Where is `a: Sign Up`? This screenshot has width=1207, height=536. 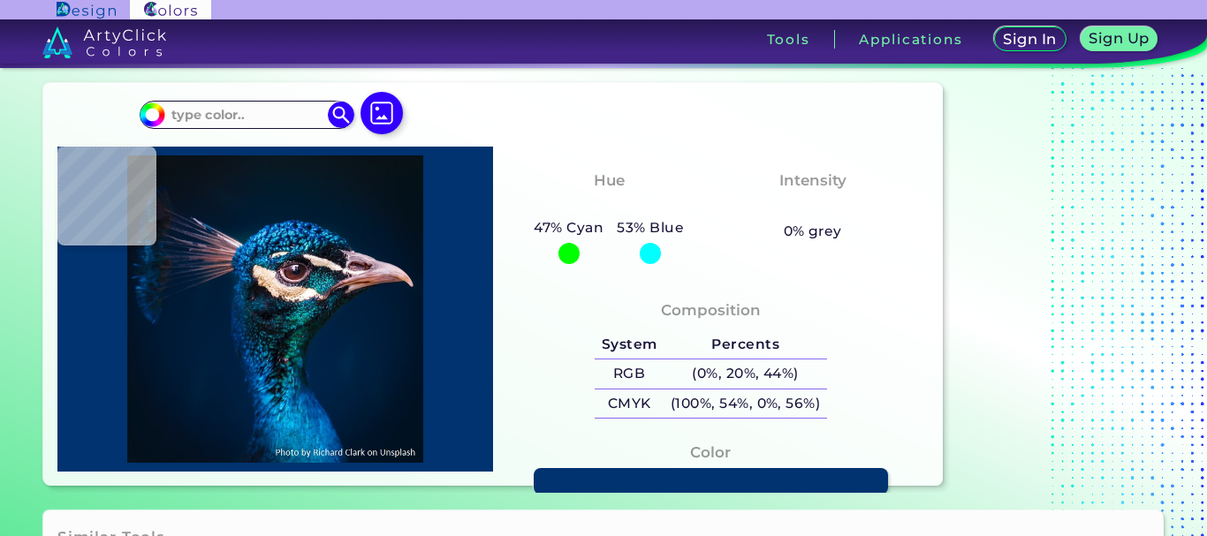
a: Sign Up is located at coordinates (1119, 39).